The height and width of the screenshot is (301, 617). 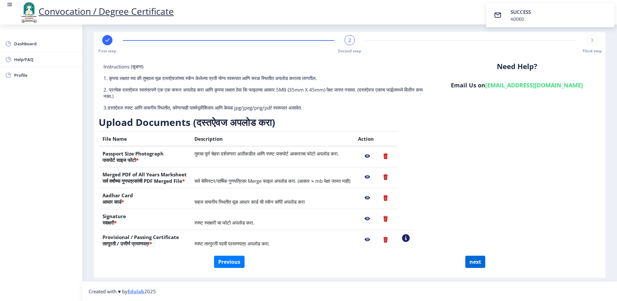 I want to click on th: Action, so click(x=376, y=139).